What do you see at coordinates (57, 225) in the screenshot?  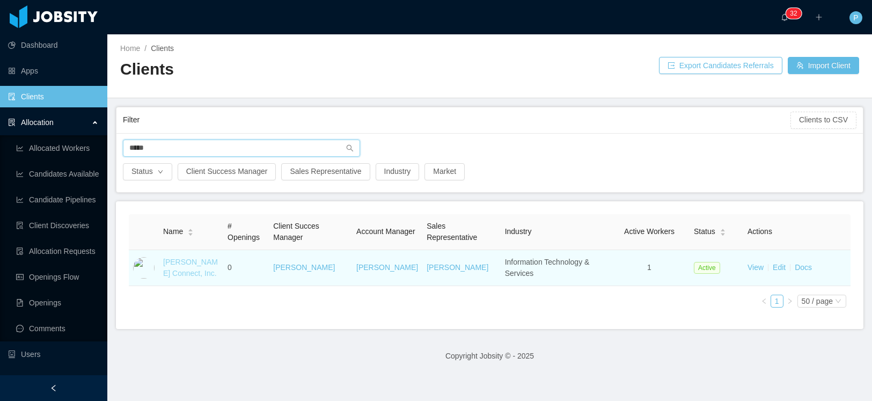 I see `a: icon: file-searchClient Discoveries` at bounding box center [57, 225].